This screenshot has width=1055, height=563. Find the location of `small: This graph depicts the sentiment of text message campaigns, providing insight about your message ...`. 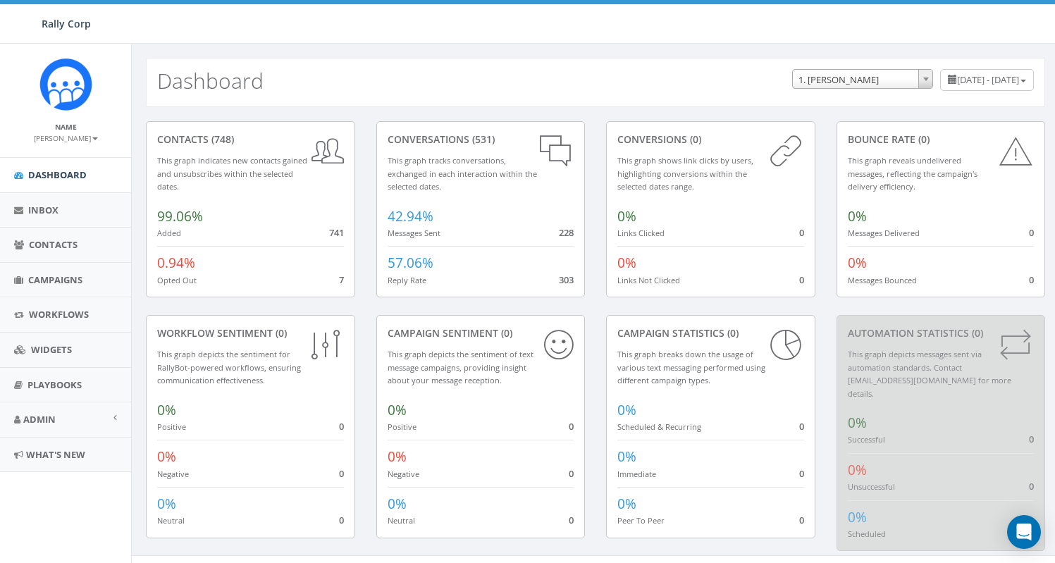

small: This graph depicts the sentiment of text message campaigns, providing insight about your message ... is located at coordinates (460, 367).